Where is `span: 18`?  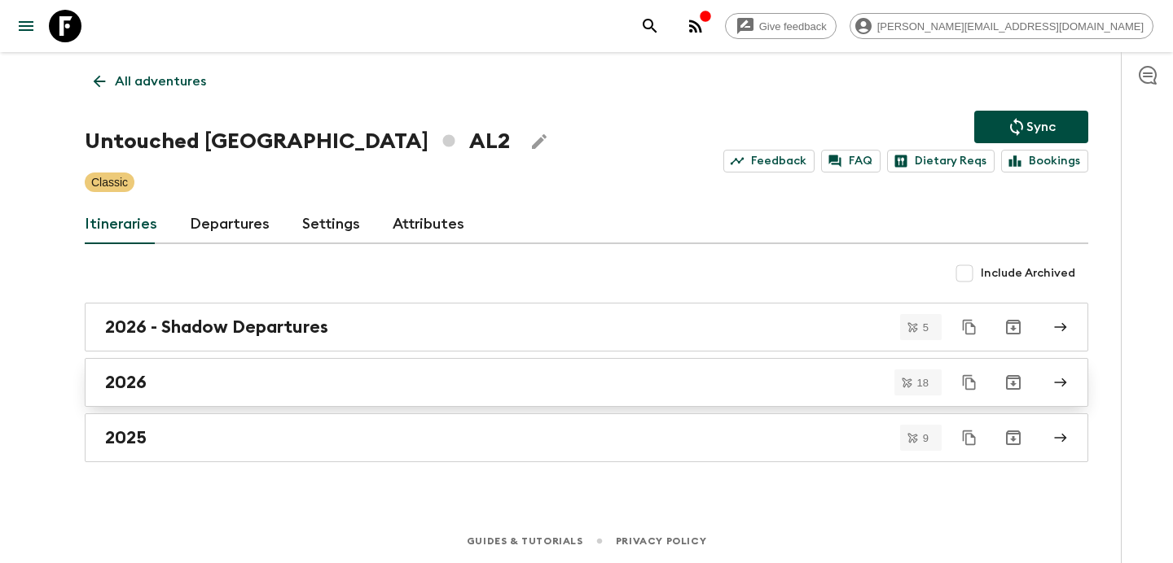 span: 18 is located at coordinates (923, 383).